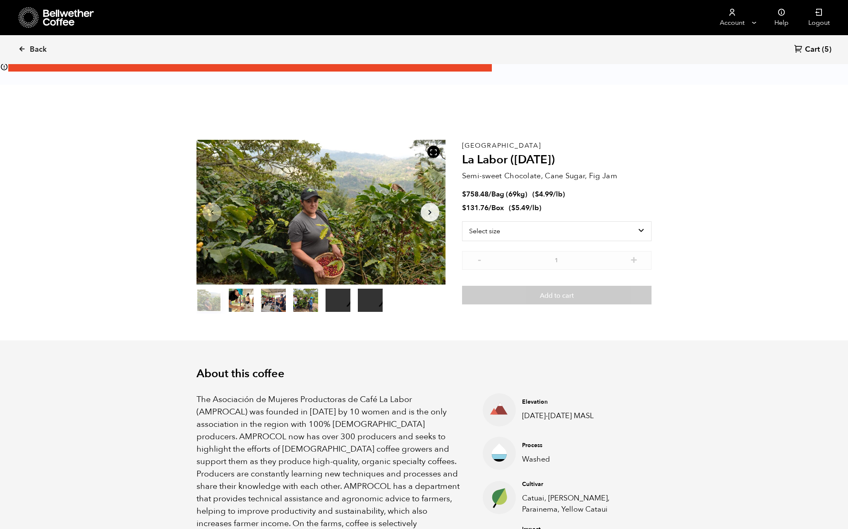 The image size is (848, 529). I want to click on span: Box, so click(498, 208).